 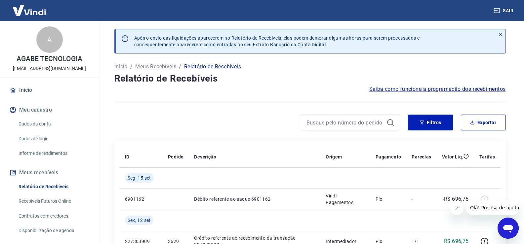 I want to click on a: Relatório de Recebíveis, so click(x=53, y=187).